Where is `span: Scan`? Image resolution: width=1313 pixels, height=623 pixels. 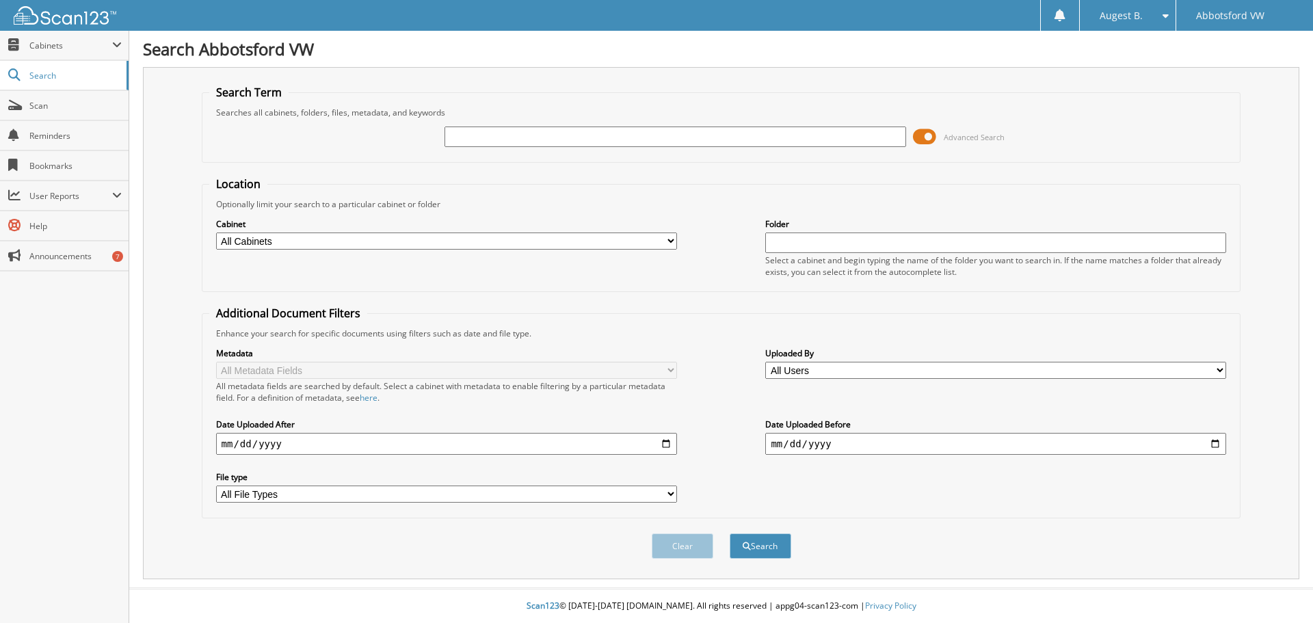
span: Scan is located at coordinates (75, 105).